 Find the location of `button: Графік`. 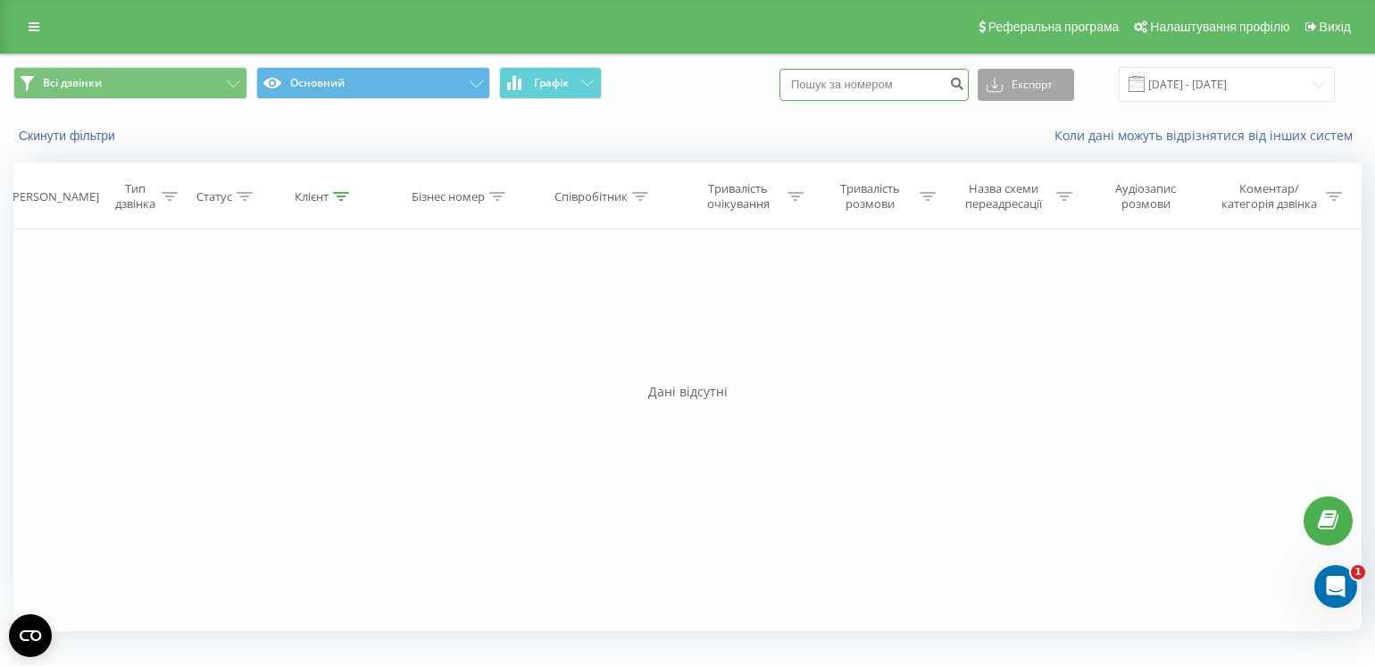

button: Графік is located at coordinates (550, 83).